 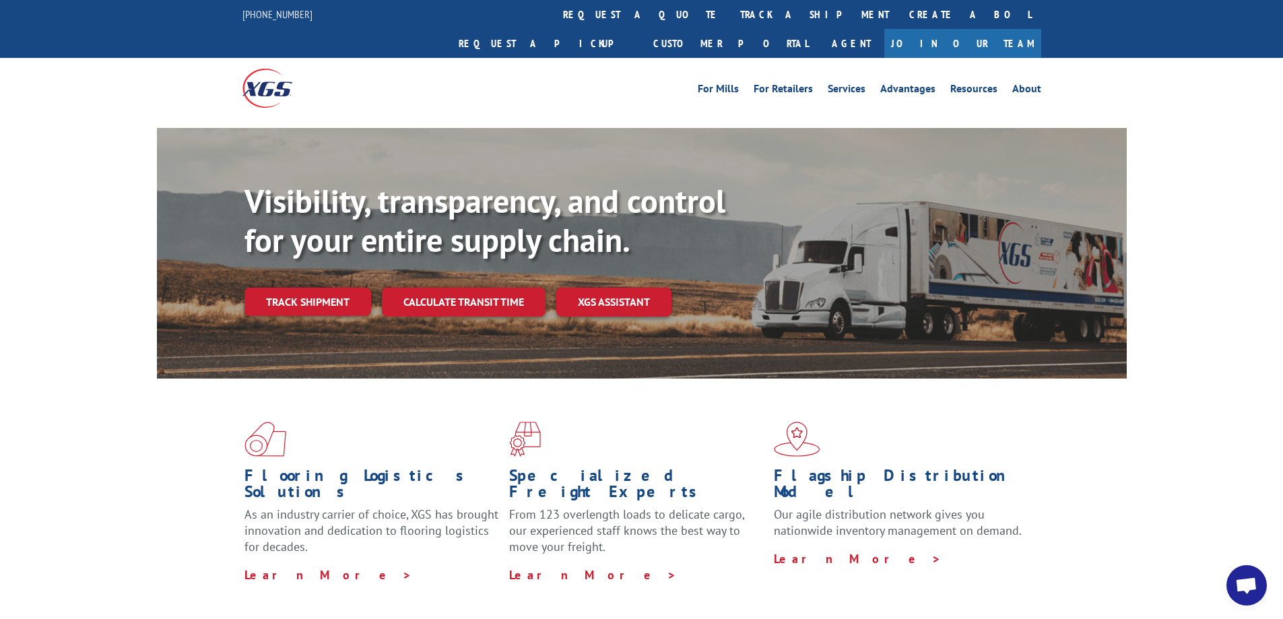 I want to click on a: Services, so click(x=846, y=91).